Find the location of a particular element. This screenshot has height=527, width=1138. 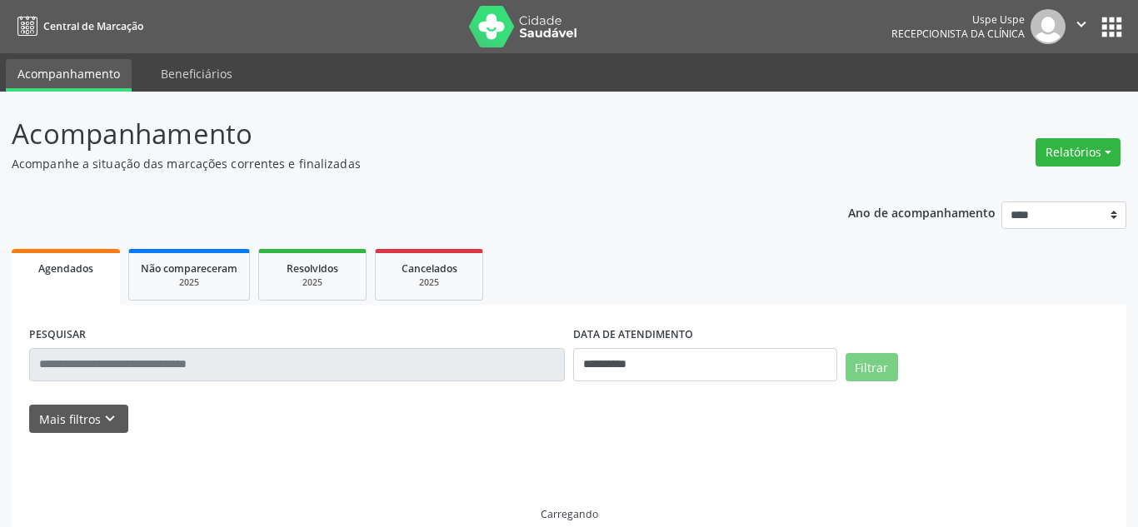

div: Uspe Uspe is located at coordinates (958, 19).